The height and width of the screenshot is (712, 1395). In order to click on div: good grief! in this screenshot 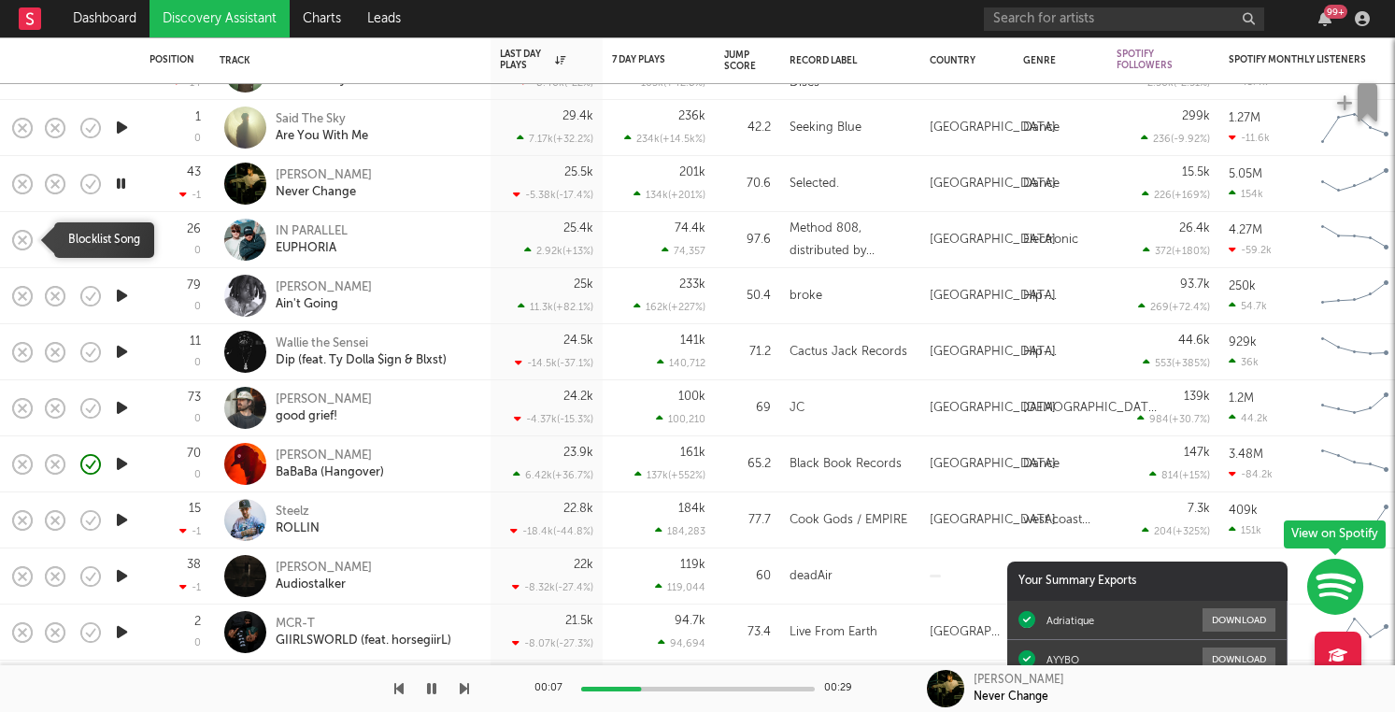, I will do `click(323, 417)`.